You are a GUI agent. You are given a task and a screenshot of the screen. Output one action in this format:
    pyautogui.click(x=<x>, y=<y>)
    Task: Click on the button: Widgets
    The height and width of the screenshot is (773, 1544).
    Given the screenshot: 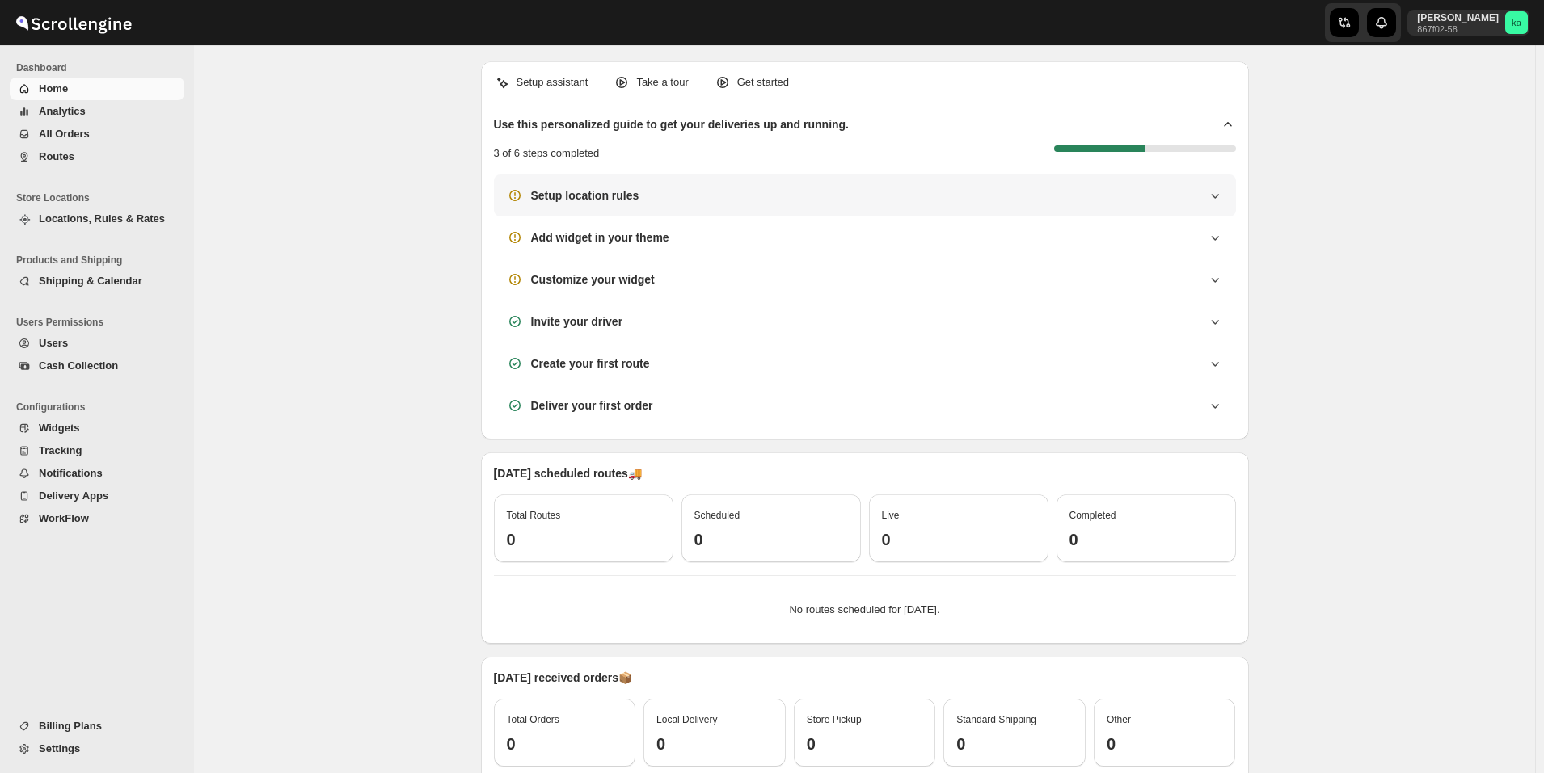 What is the action you would take?
    pyautogui.click(x=97, y=428)
    